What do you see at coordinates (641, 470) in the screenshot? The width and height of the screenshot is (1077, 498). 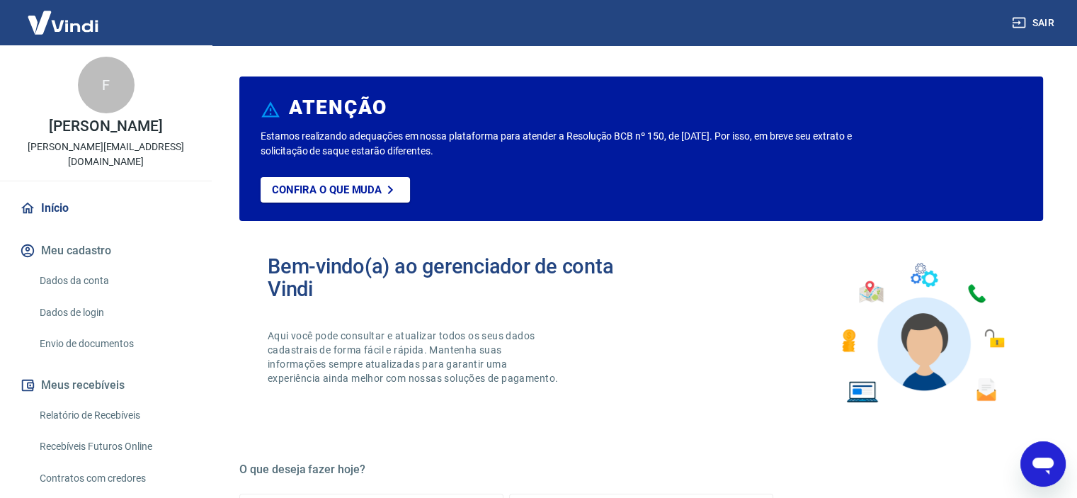 I see `h5: O que deseja fazer hoje?` at bounding box center [641, 470].